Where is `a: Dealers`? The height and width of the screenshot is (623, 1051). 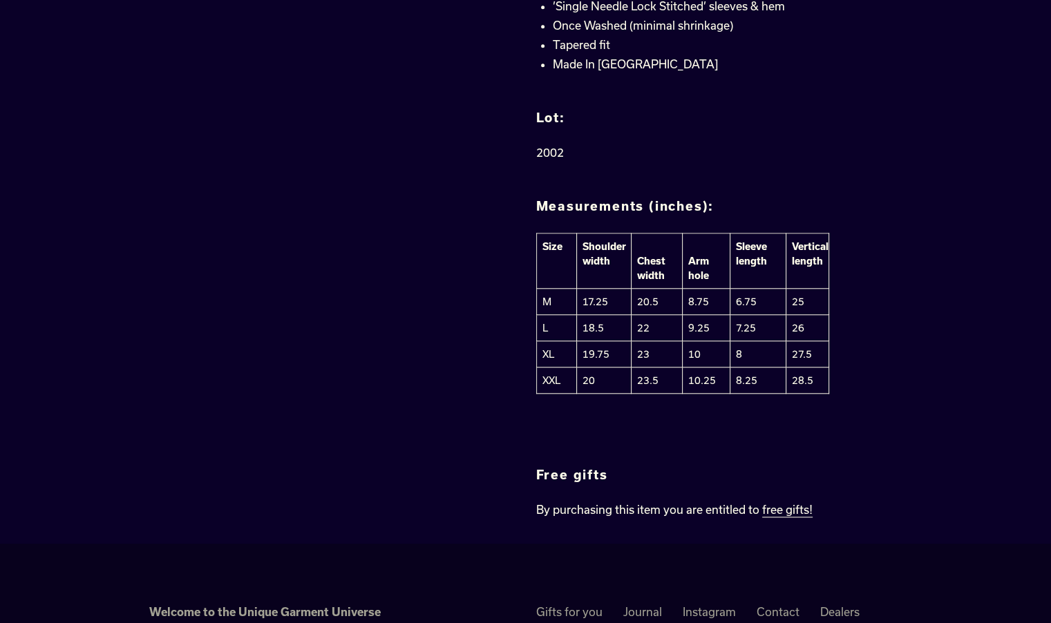
a: Dealers is located at coordinates (839, 611).